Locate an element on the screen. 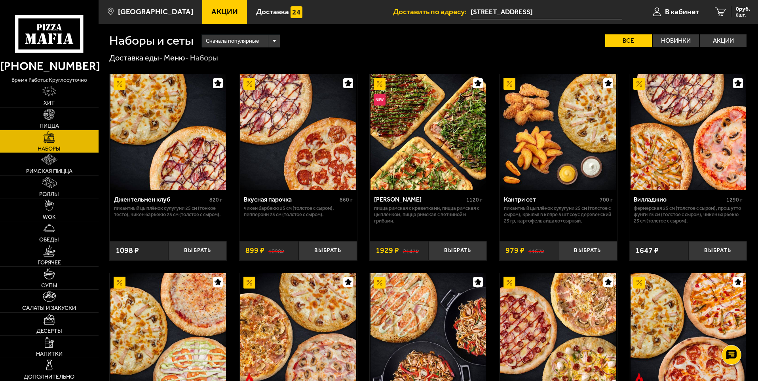  span: 979 ₽ is located at coordinates (515, 251).